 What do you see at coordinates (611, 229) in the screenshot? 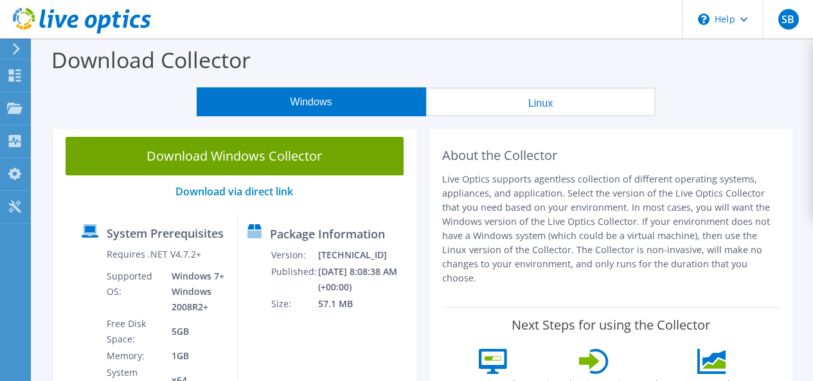
I see `p: Live Optics supports agentless collection of different operating systems, appliances, and applica...` at bounding box center [611, 229].